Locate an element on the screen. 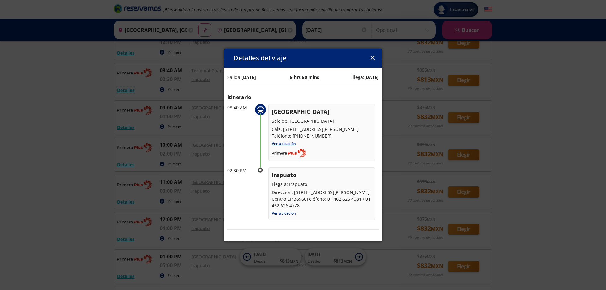 The image size is (606, 290). p: Llega a: Irapuato is located at coordinates (322, 184).